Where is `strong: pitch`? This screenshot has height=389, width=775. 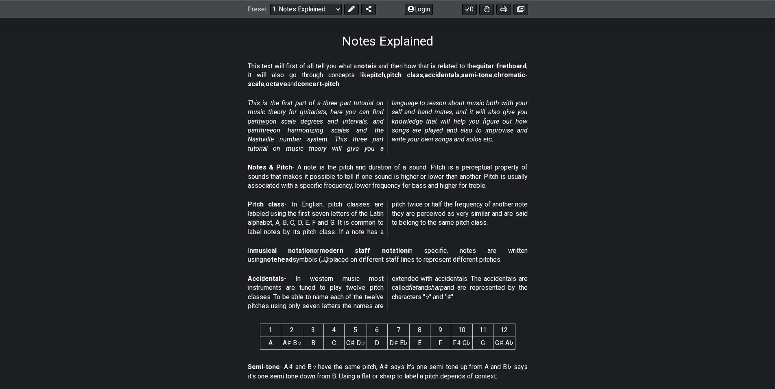
strong: pitch is located at coordinates (377, 75).